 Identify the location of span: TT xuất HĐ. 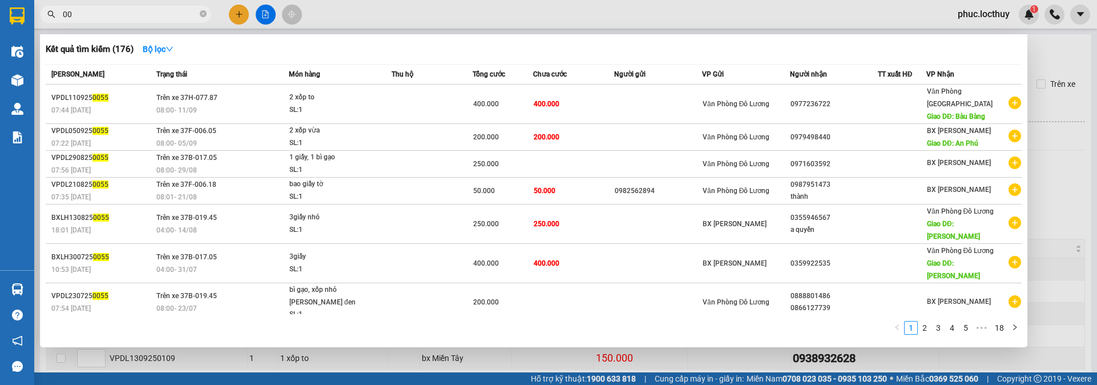
(895, 74).